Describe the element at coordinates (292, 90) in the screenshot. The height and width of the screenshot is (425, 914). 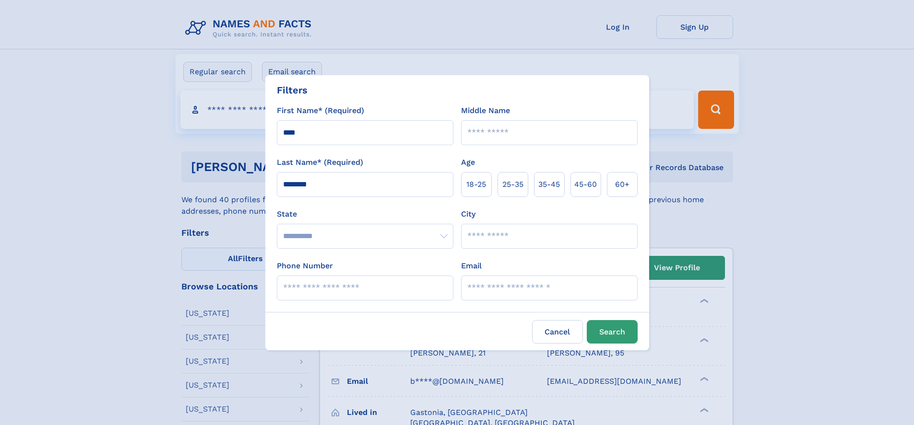
I see `div: Filters` at that location.